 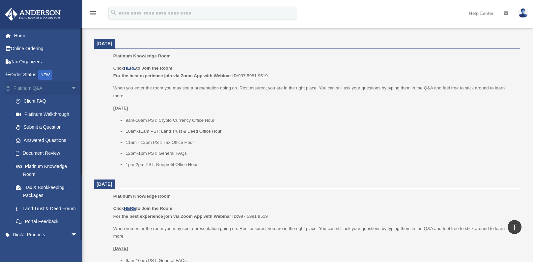 I want to click on div: NEW, so click(x=45, y=75).